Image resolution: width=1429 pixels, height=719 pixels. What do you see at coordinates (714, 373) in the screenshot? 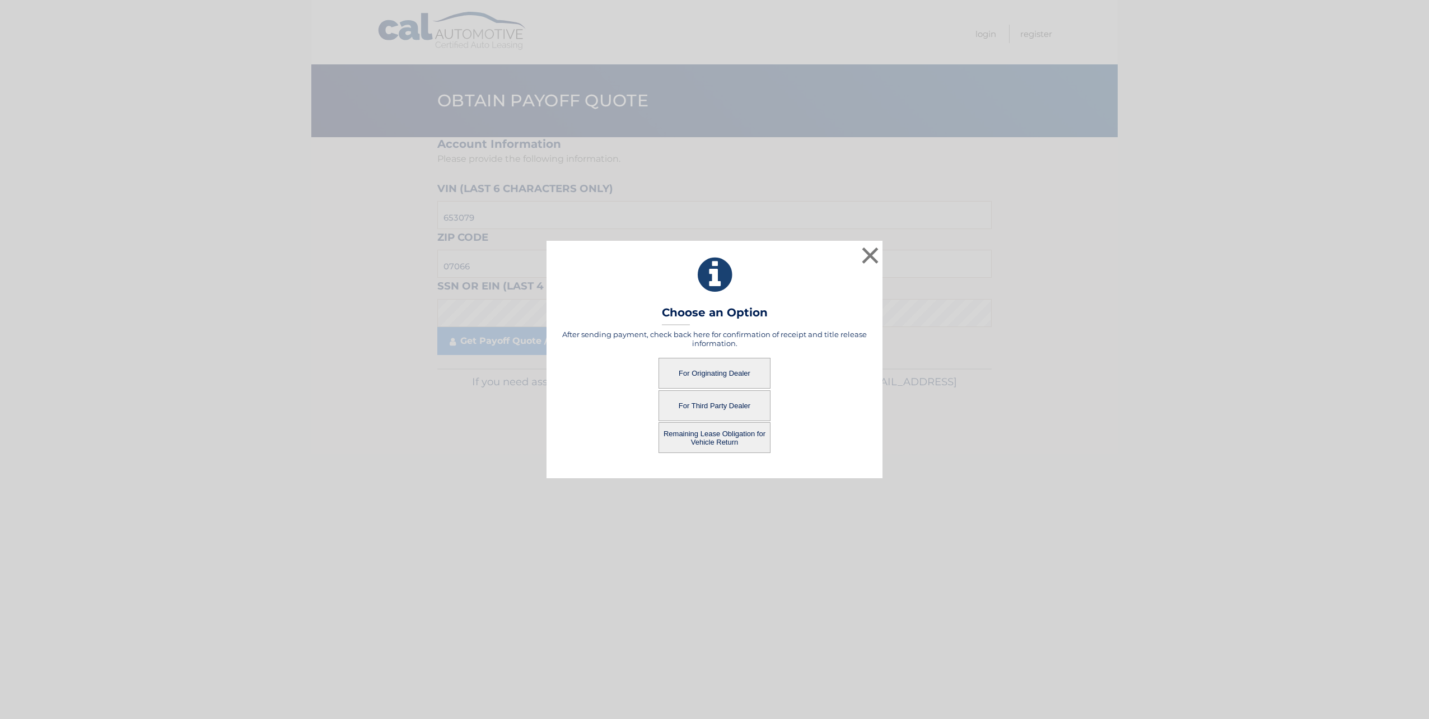
I see `button: For Originating Dealer` at bounding box center [714, 373].